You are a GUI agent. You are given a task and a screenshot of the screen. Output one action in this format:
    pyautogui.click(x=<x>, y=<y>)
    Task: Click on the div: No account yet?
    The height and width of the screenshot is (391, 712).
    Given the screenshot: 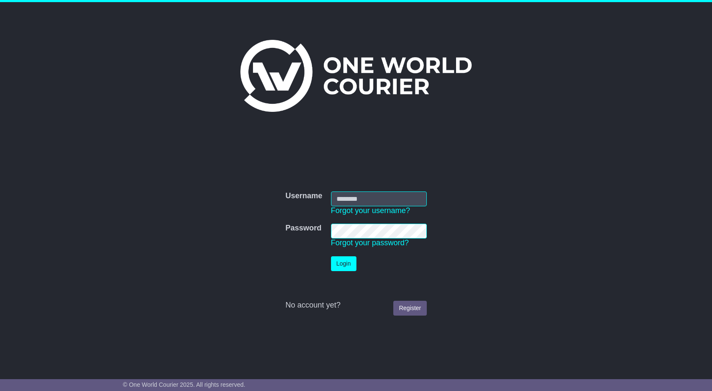 What is the action you would take?
    pyautogui.click(x=356, y=306)
    